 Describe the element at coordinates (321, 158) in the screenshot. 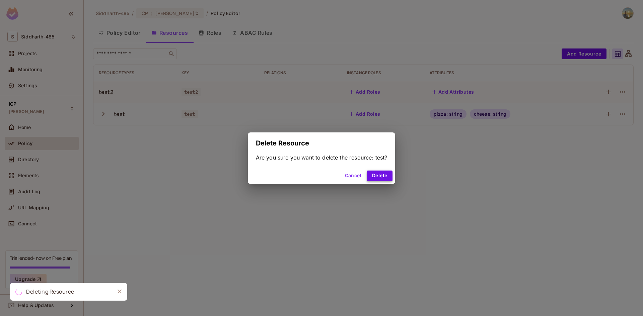

I see `div: Are you sure you want to delete the resource: test?` at that location.